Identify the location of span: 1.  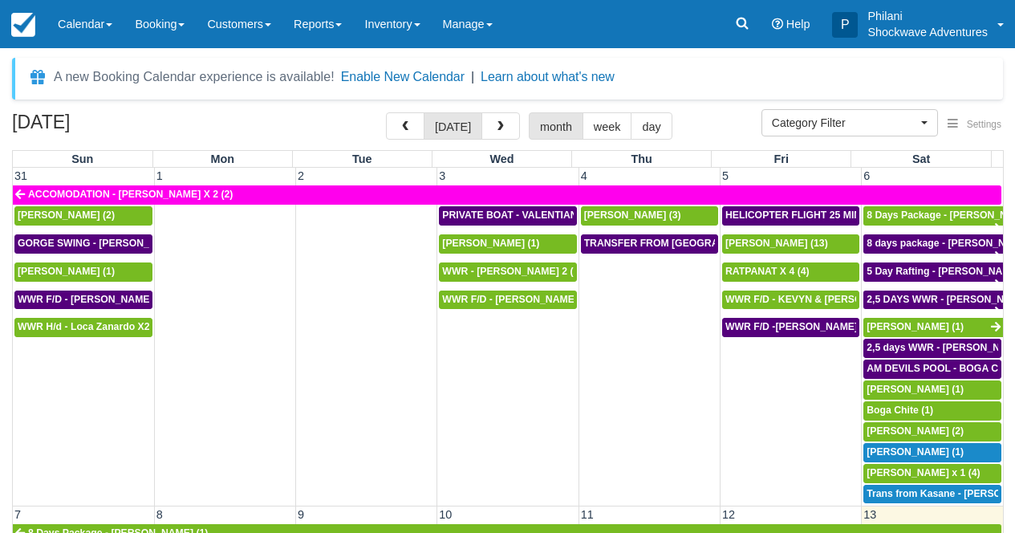
(160, 176).